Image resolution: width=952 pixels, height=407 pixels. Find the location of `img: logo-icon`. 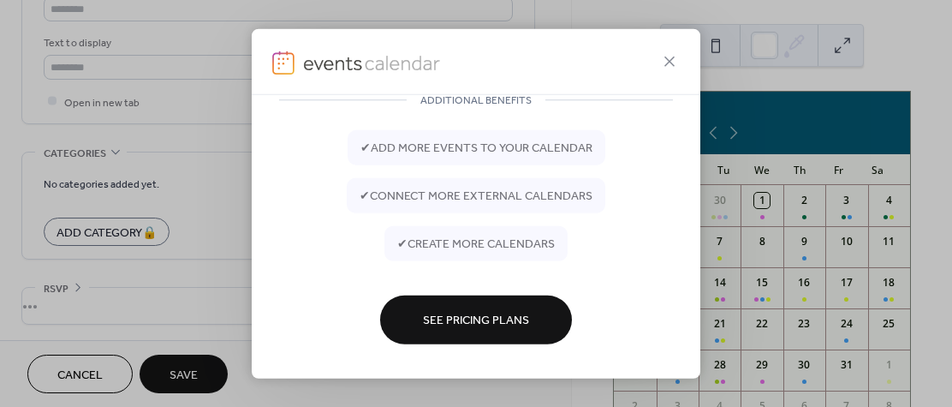

img: logo-icon is located at coordinates (283, 62).